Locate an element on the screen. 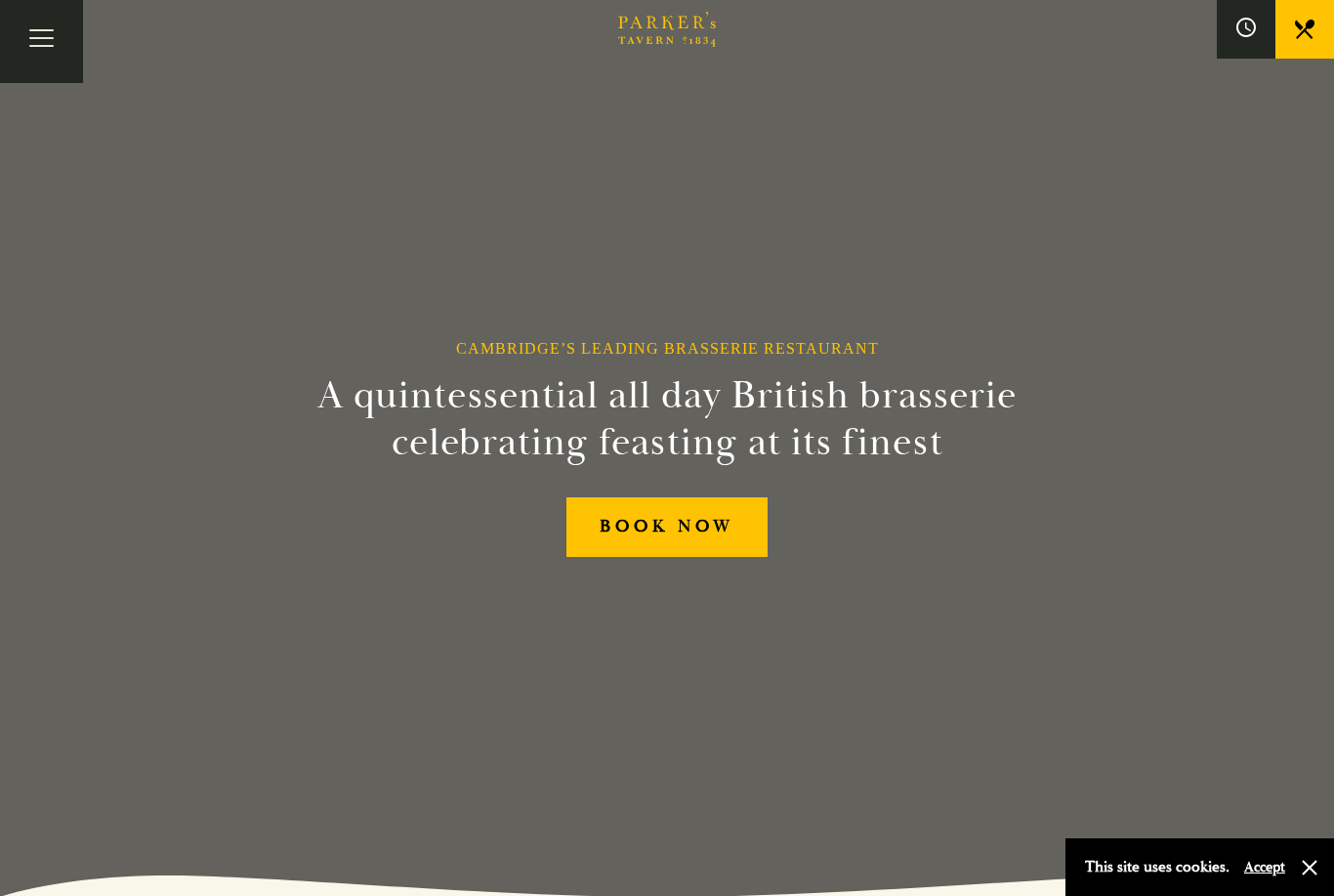  button: Close and accept is located at coordinates (1310, 867).